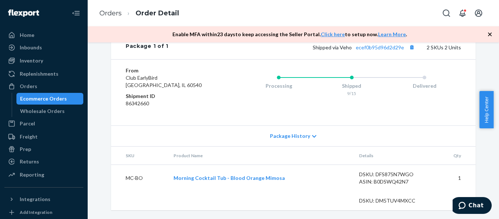 This screenshot has height=219, width=499. I want to click on a: Ecommerce Orders, so click(50, 99).